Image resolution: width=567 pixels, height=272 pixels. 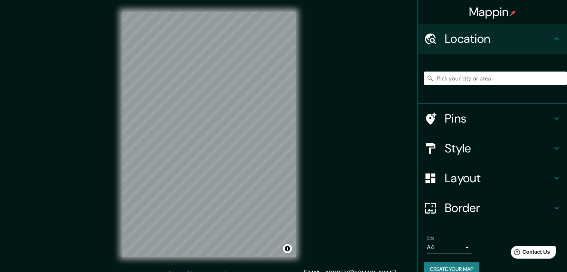 What do you see at coordinates (495, 78) in the screenshot?
I see `input: Pick your city or area` at bounding box center [495, 78].